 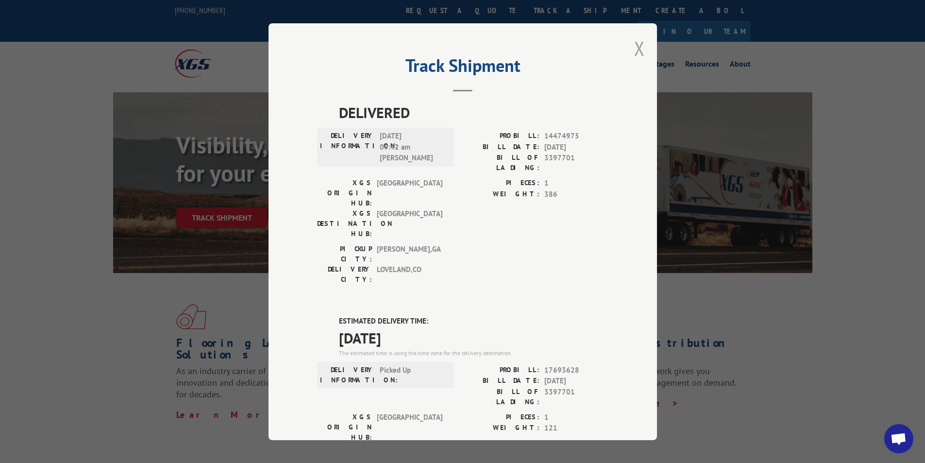 What do you see at coordinates (412, 375) in the screenshot?
I see `span: Picked Up` at bounding box center [412, 375].